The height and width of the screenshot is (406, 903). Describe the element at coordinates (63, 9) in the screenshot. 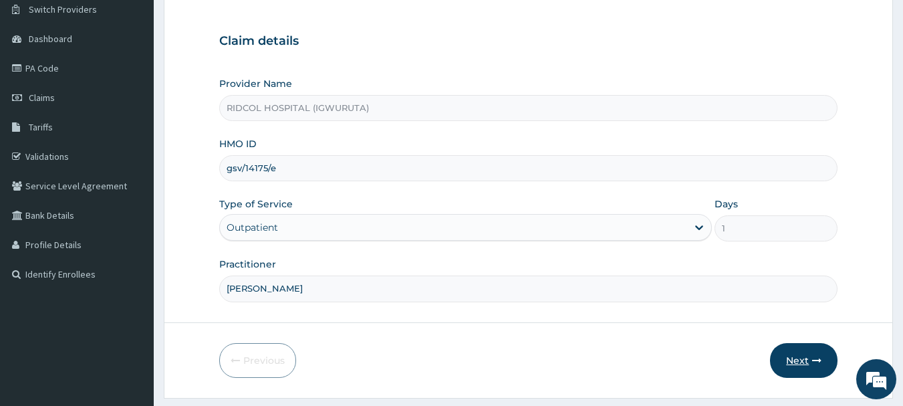

I see `span: Switch Providers` at that location.